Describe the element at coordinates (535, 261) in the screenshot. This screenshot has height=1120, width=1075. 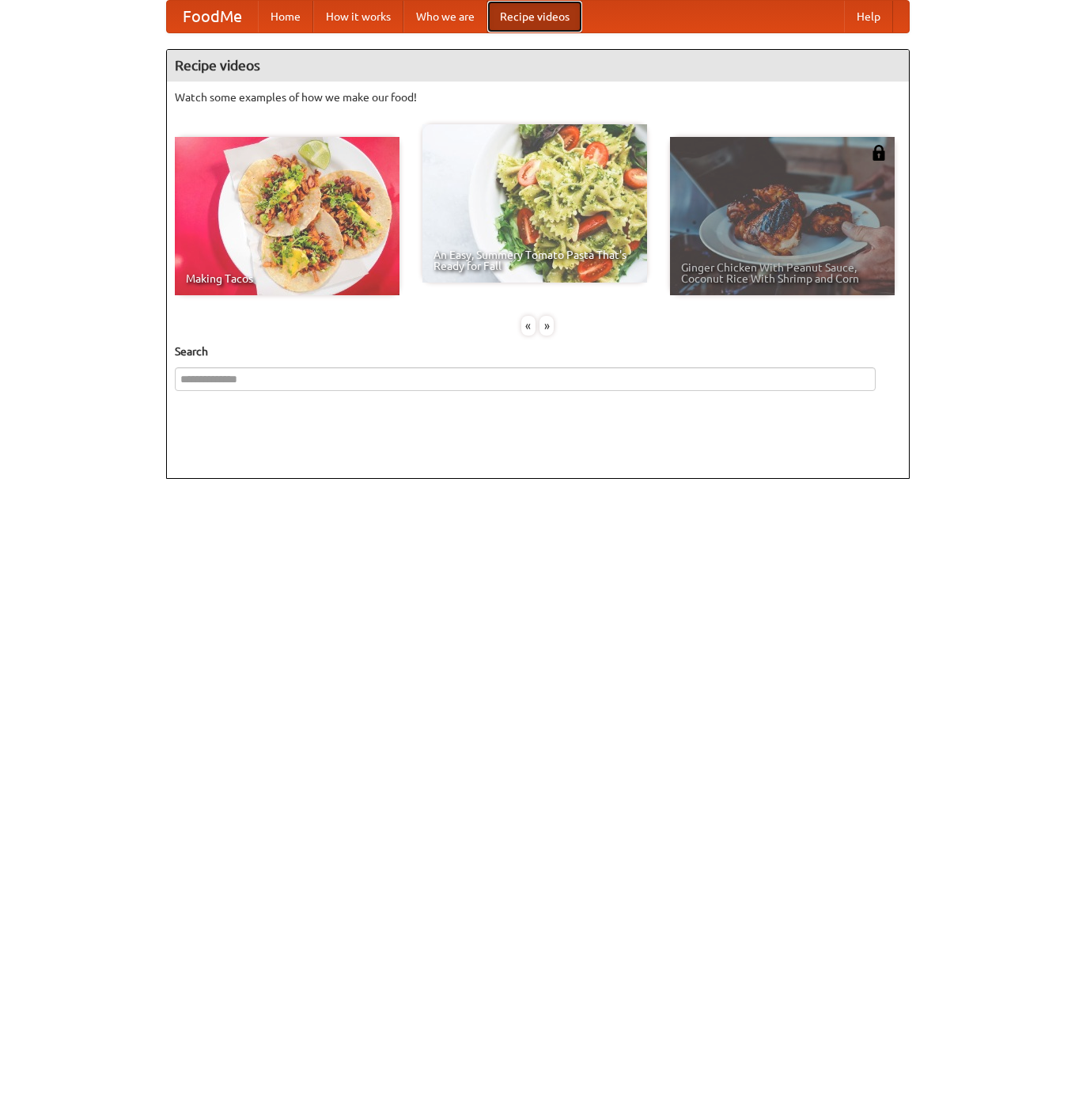
I see `span: An Easy, Summery Tomato Pasta That's Ready for Fall` at that location.